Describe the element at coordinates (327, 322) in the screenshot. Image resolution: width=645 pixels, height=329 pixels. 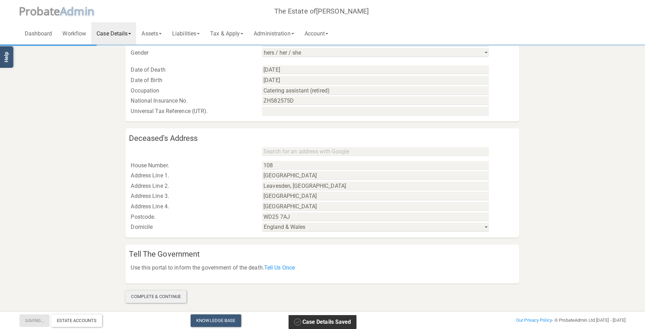
I see `span: Case Details Saved` at that location.